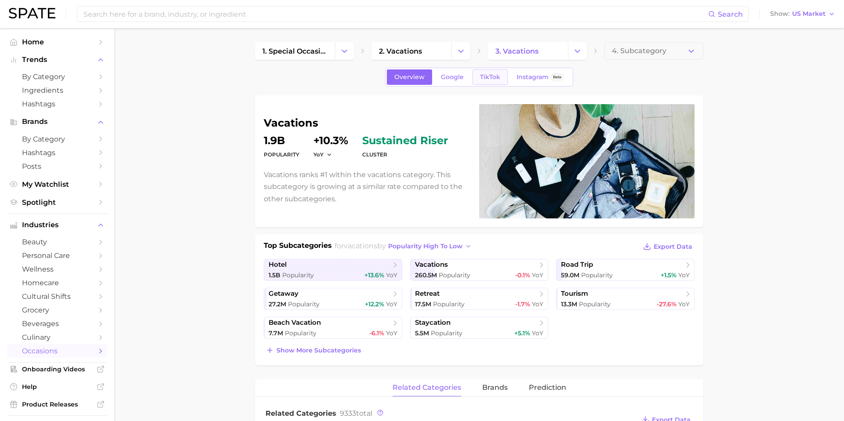  Describe the element at coordinates (366, 123) in the screenshot. I see `h1: vacations` at that location.